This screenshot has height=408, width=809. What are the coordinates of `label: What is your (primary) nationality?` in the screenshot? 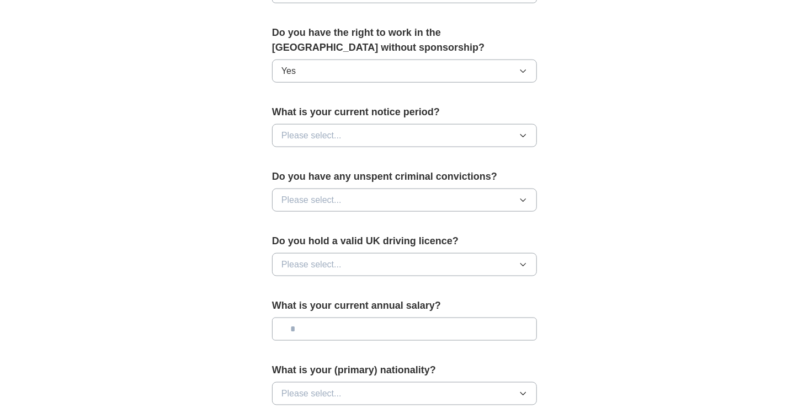 It's located at (404, 370).